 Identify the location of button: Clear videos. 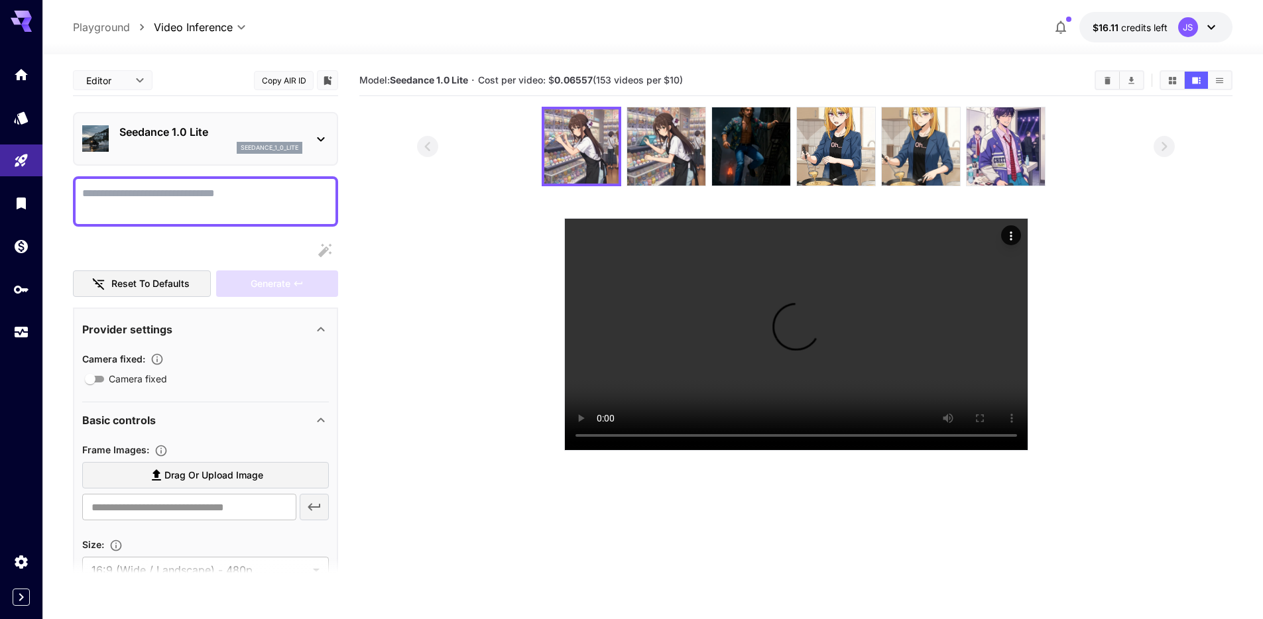
(1107, 80).